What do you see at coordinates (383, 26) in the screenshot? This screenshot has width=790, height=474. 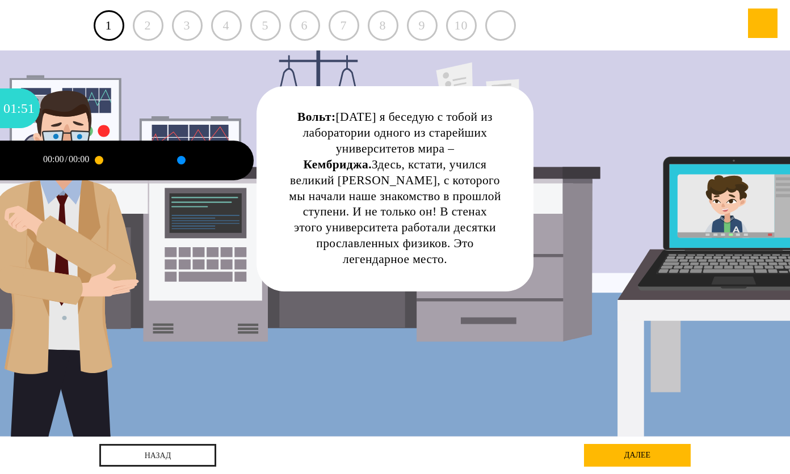 I see `div: 8` at bounding box center [383, 26].